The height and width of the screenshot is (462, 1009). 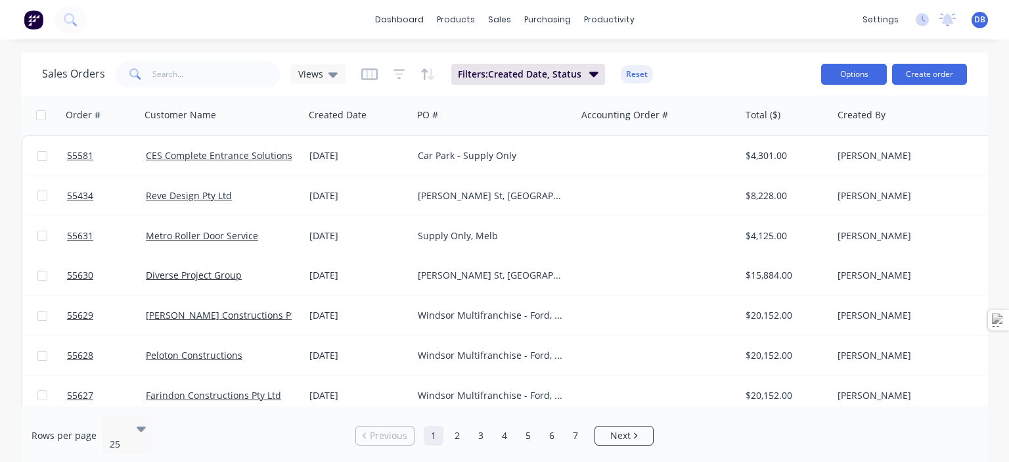 What do you see at coordinates (189, 195) in the screenshot?
I see `a: Reve Design Pty Ltd` at bounding box center [189, 195].